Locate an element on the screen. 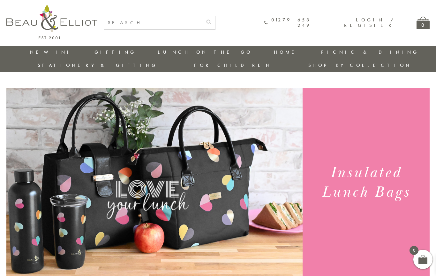 The image size is (436, 276). input: SEARCH is located at coordinates (153, 23).